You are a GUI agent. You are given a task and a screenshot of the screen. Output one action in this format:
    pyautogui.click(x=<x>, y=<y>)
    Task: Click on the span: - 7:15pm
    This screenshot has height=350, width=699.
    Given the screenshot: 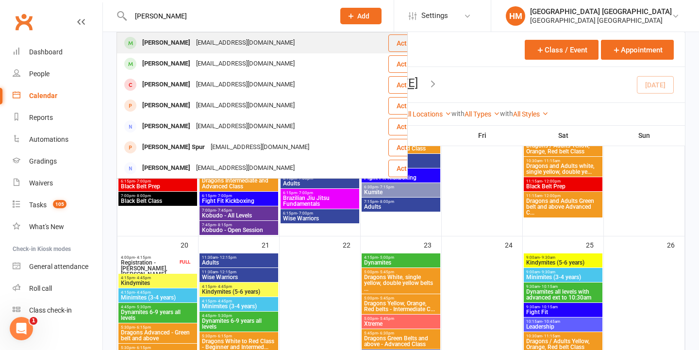 What is the action you would take?
    pyautogui.click(x=386, y=187)
    